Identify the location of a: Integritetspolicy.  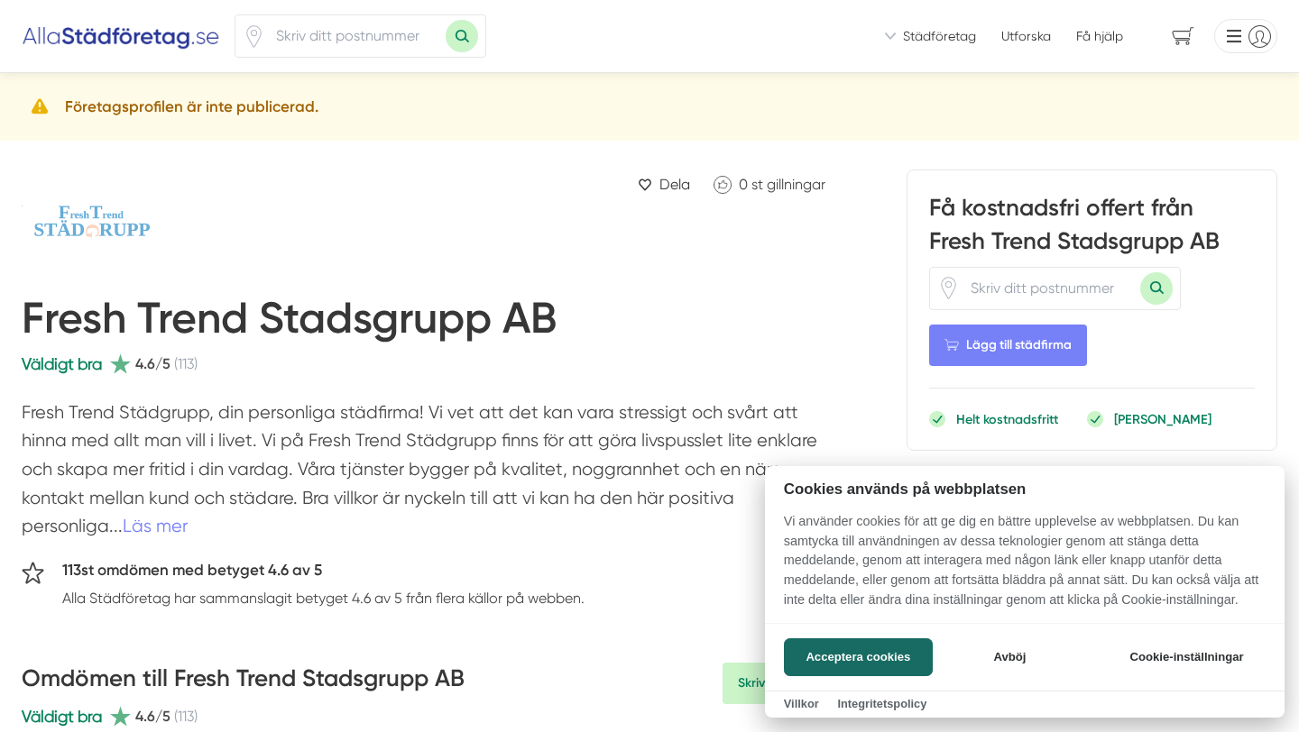
(881, 703).